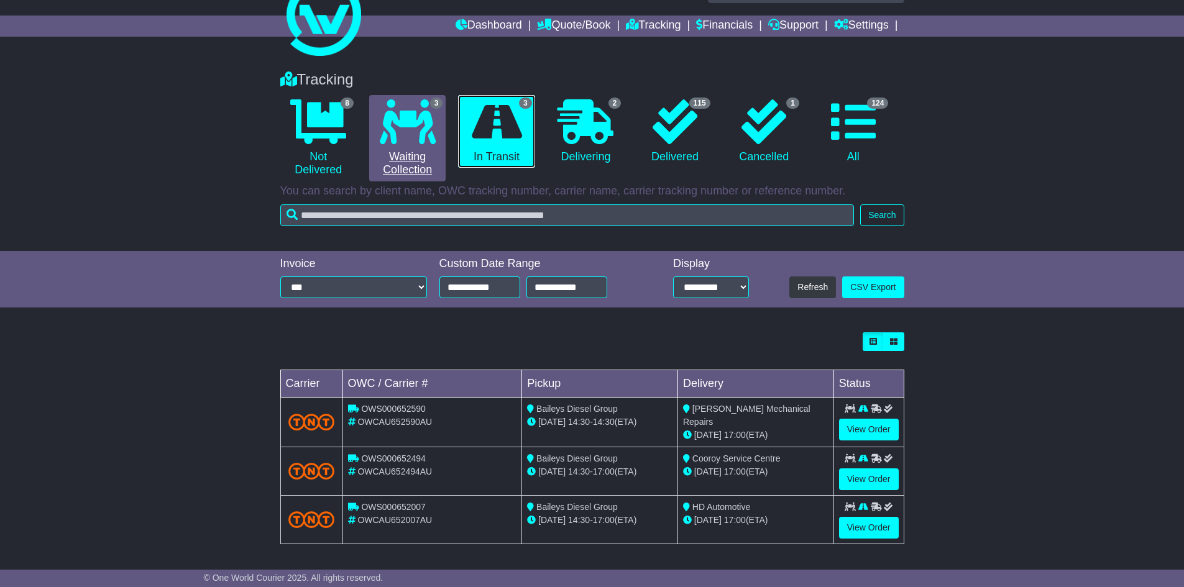 The image size is (1184, 587). Describe the element at coordinates (393, 409) in the screenshot. I see `span: OWS000652590` at that location.